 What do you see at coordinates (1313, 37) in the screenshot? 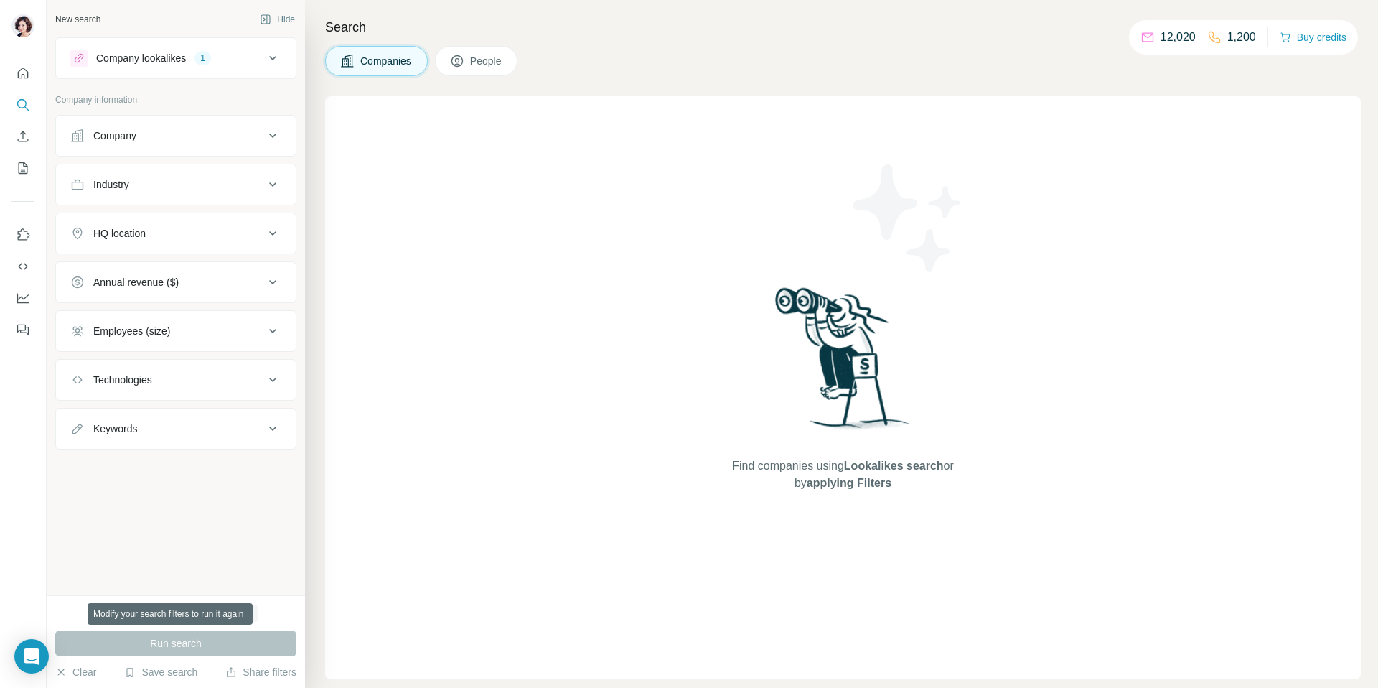
I see `button: Buy credits` at bounding box center [1313, 37].